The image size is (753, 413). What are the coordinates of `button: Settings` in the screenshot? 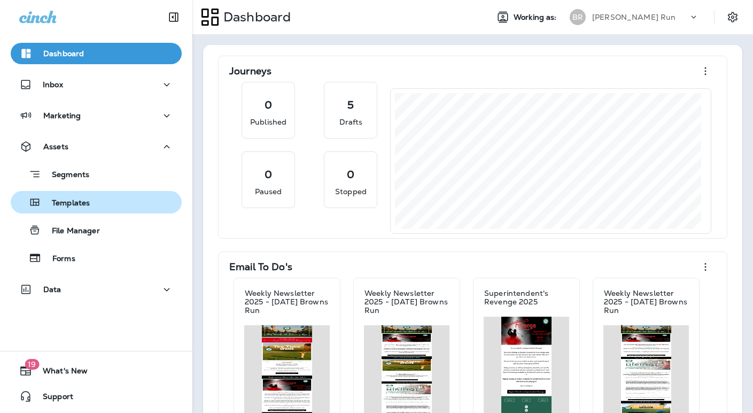 It's located at (733, 17).